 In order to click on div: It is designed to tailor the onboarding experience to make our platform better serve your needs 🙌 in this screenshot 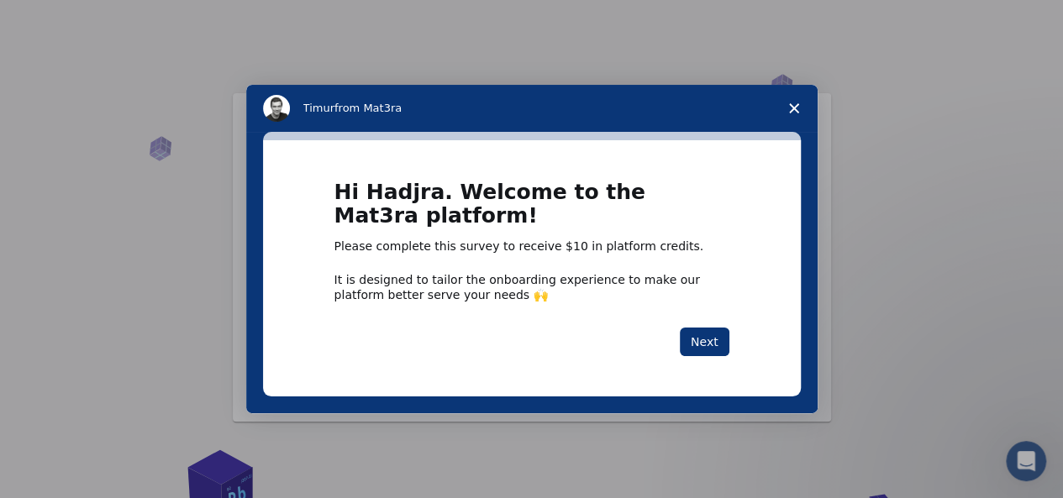, I will do `click(532, 287)`.